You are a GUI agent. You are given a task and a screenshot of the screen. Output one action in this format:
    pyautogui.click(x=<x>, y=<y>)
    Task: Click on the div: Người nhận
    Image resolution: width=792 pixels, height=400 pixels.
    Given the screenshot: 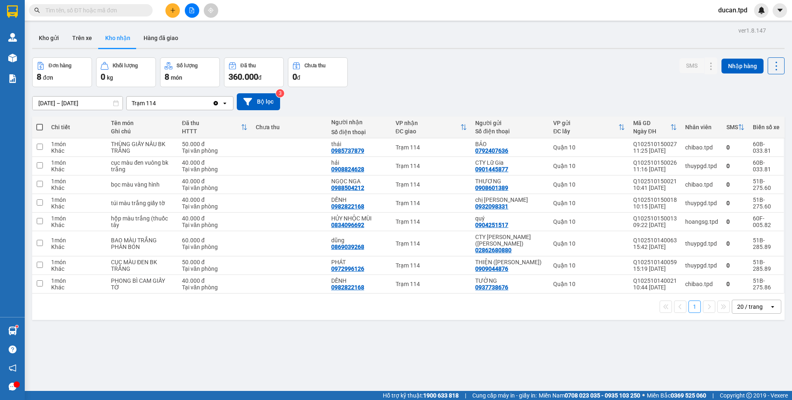 What is the action you would take?
    pyautogui.click(x=360, y=122)
    